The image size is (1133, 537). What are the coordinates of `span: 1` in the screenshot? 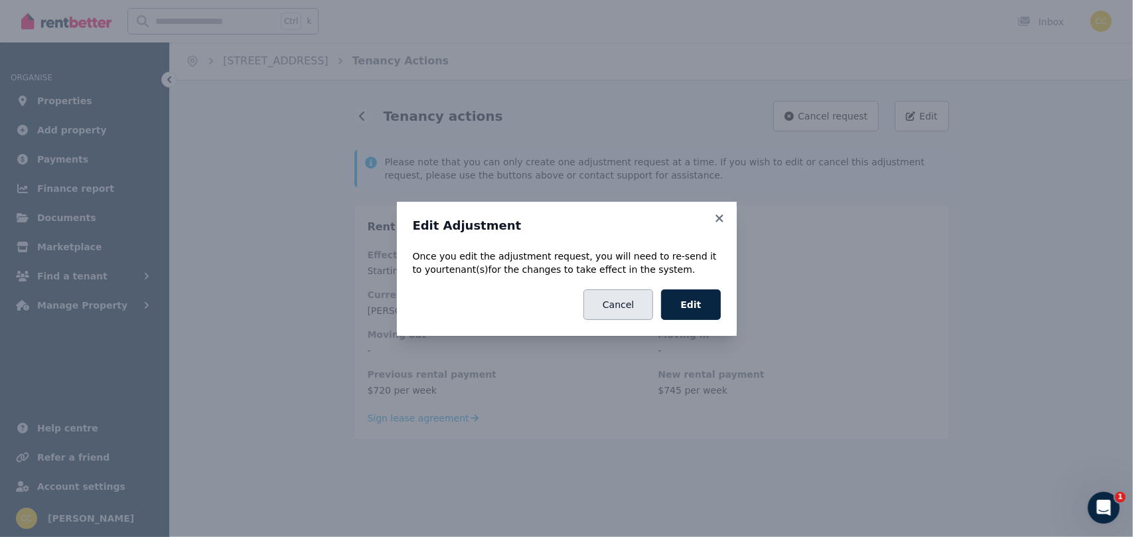 It's located at (1120, 497).